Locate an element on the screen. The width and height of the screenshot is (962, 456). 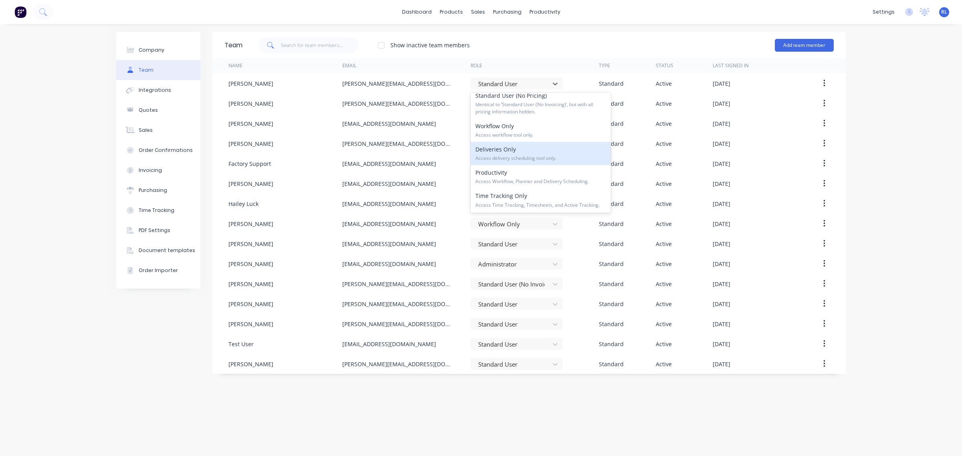
div: sales is located at coordinates (478, 12).